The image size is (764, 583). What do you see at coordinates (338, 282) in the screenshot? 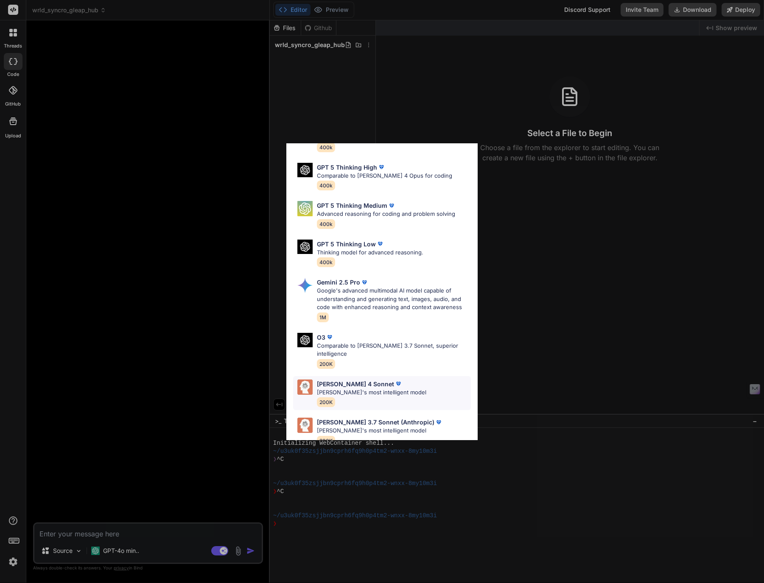
I see `p: Gemini 2.5 Pro` at bounding box center [338, 282].